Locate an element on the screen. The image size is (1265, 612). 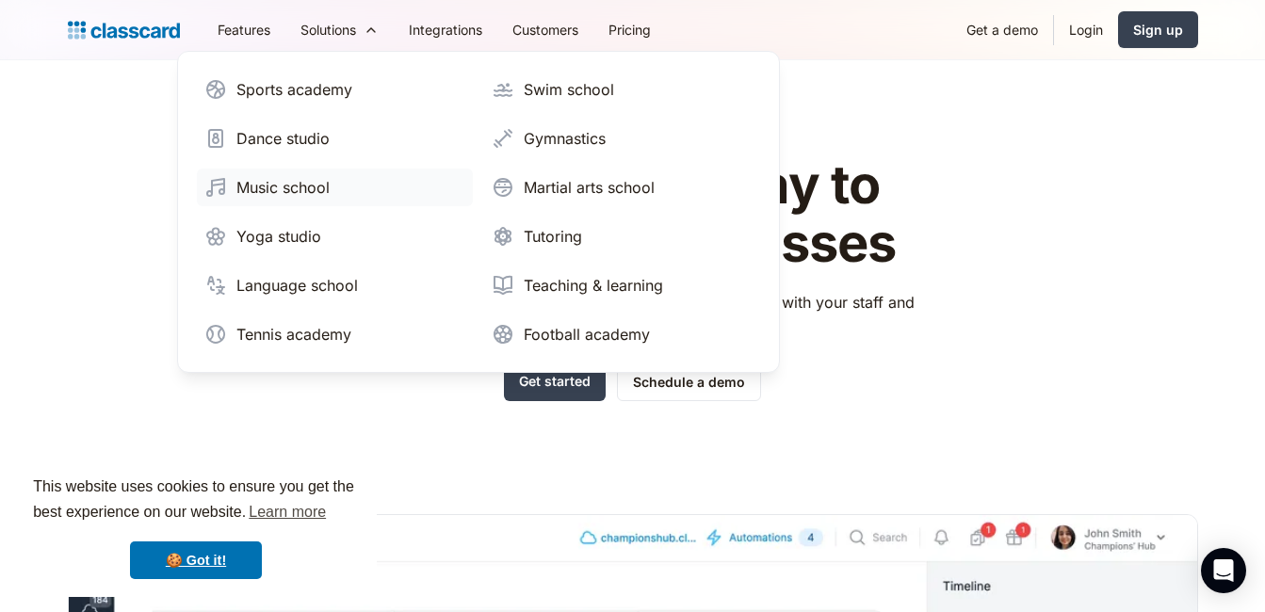
a: Integrations is located at coordinates (446, 29).